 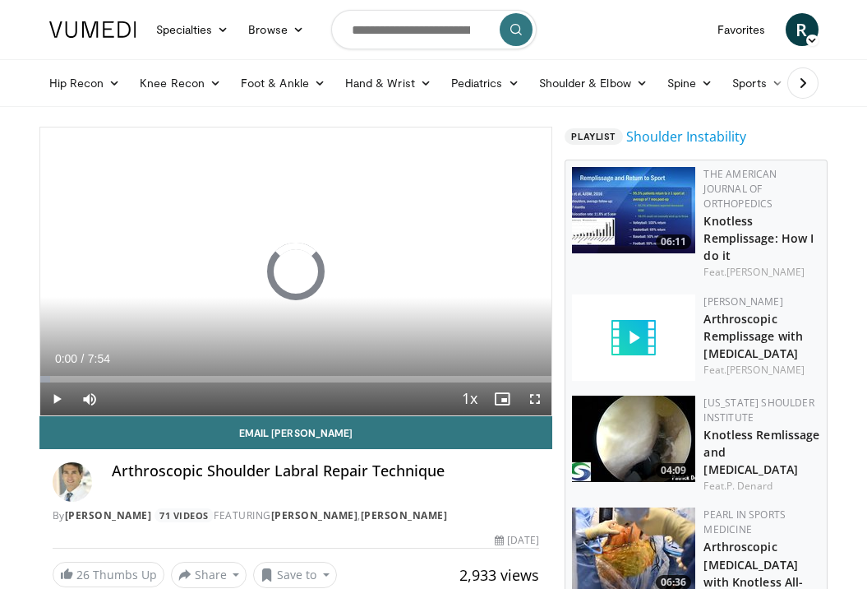 What do you see at coordinates (802, 30) in the screenshot?
I see `a: R` at bounding box center [802, 30].